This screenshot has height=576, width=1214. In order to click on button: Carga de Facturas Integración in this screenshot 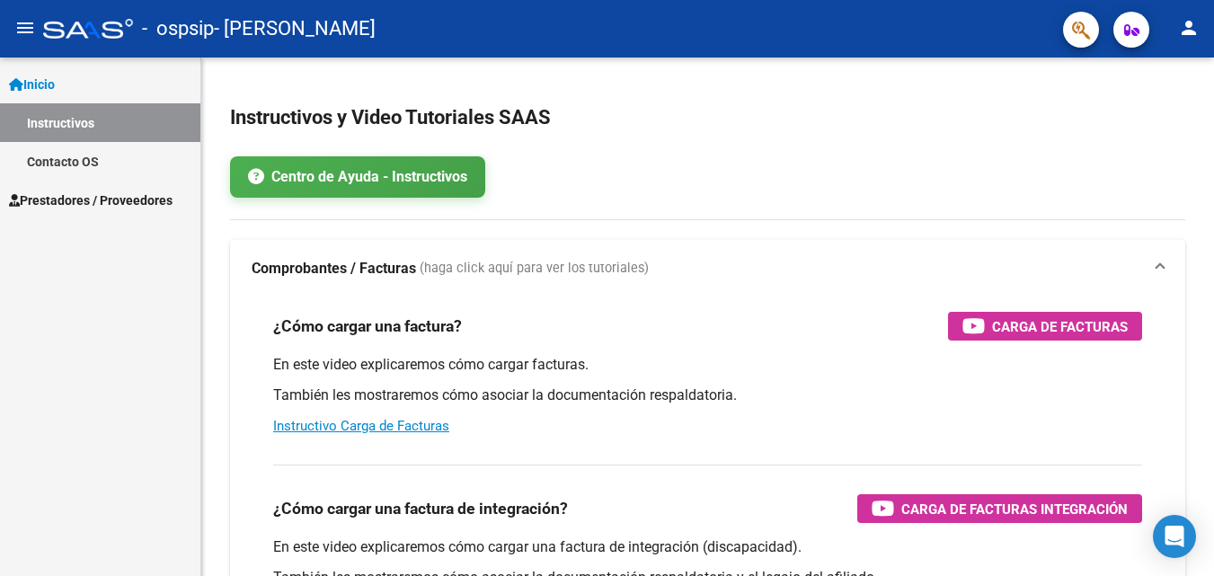, I will do `click(999, 509)`.